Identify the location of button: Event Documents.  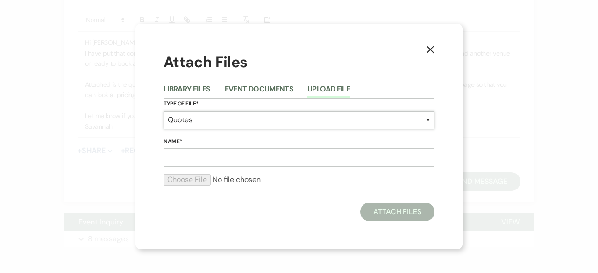
(259, 92).